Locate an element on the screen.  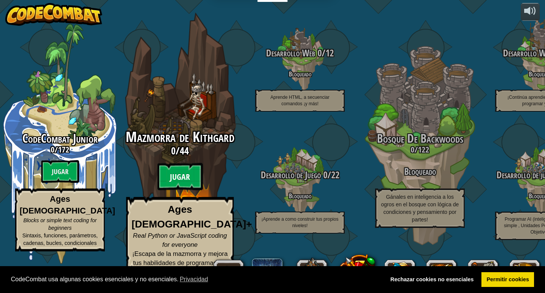
span: Real Python or JavaScript coding for everyone is located at coordinates (180, 240).